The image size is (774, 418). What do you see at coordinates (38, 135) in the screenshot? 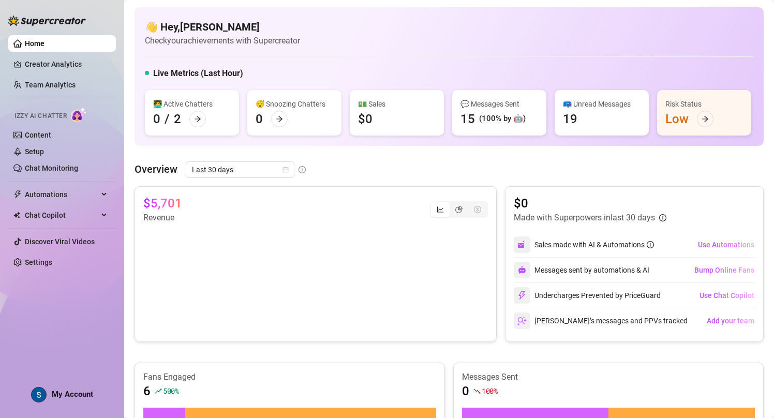
I see `a: Content` at bounding box center [38, 135].